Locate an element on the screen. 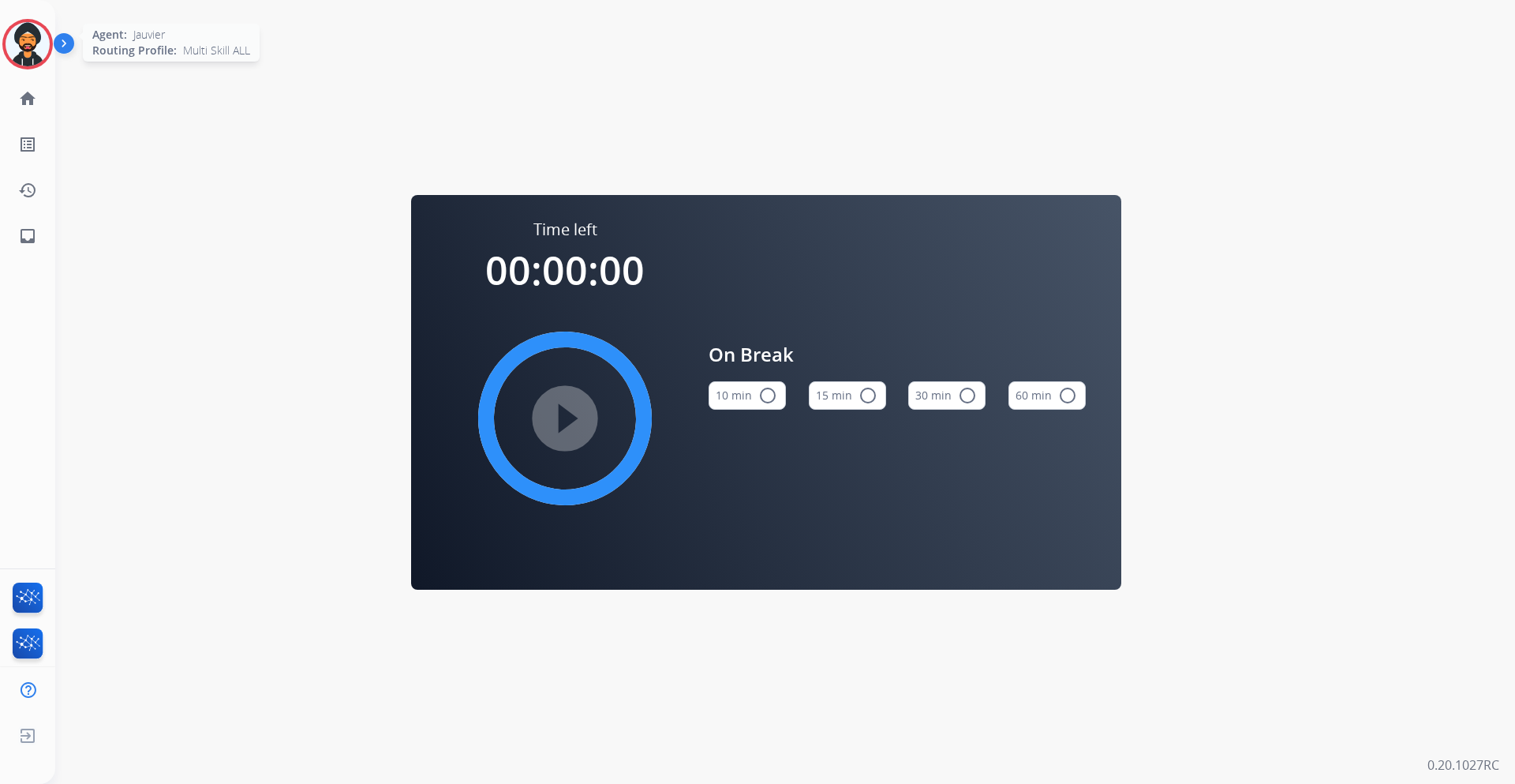 The image size is (1515, 784). span: Jauvier is located at coordinates (149, 35).